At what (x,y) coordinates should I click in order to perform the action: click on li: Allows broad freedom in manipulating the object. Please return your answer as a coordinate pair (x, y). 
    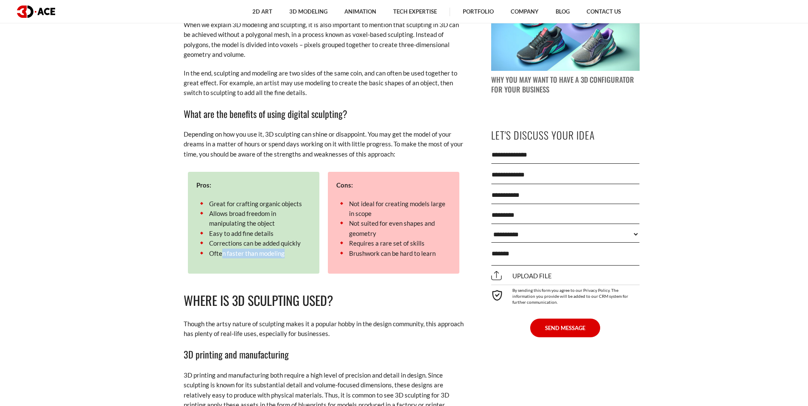
    Looking at the image, I should click on (254, 219).